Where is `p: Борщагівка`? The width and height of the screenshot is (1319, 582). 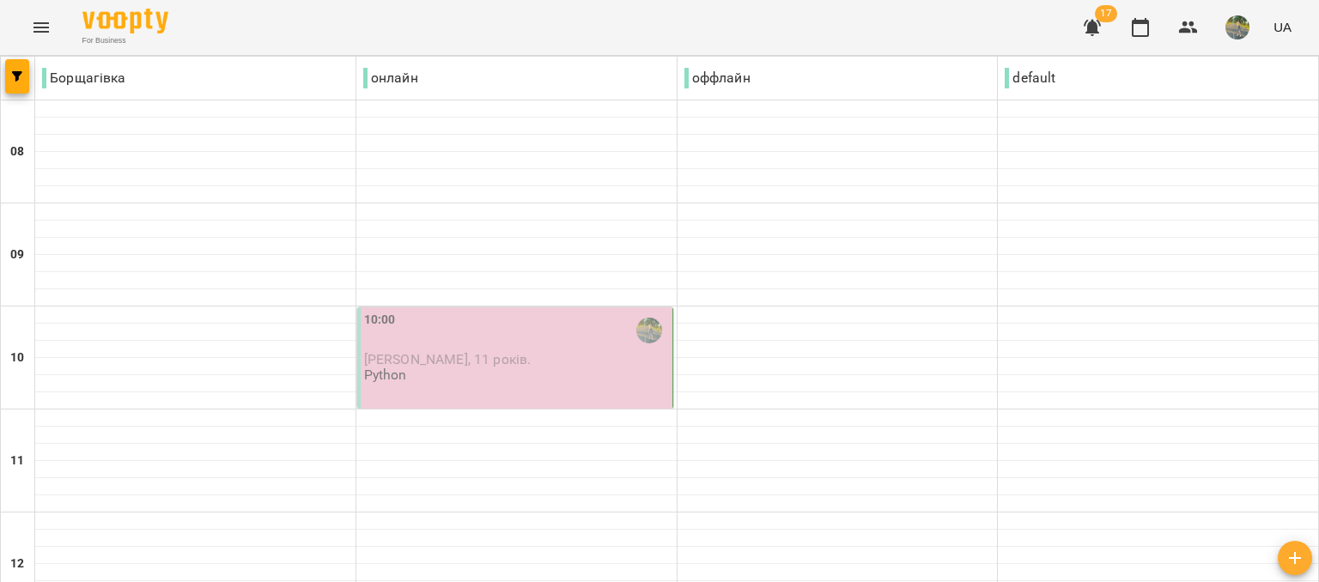
p: Борщагівка is located at coordinates (84, 78).